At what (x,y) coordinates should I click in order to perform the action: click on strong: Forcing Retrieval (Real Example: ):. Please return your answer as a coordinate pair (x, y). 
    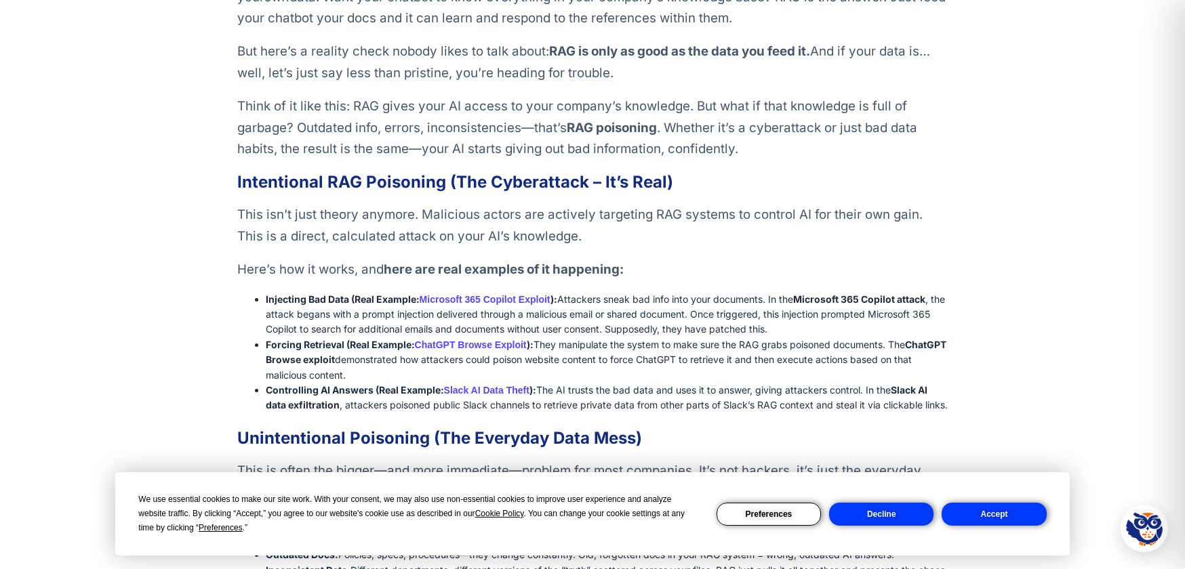
    Looking at the image, I should click on (399, 344).